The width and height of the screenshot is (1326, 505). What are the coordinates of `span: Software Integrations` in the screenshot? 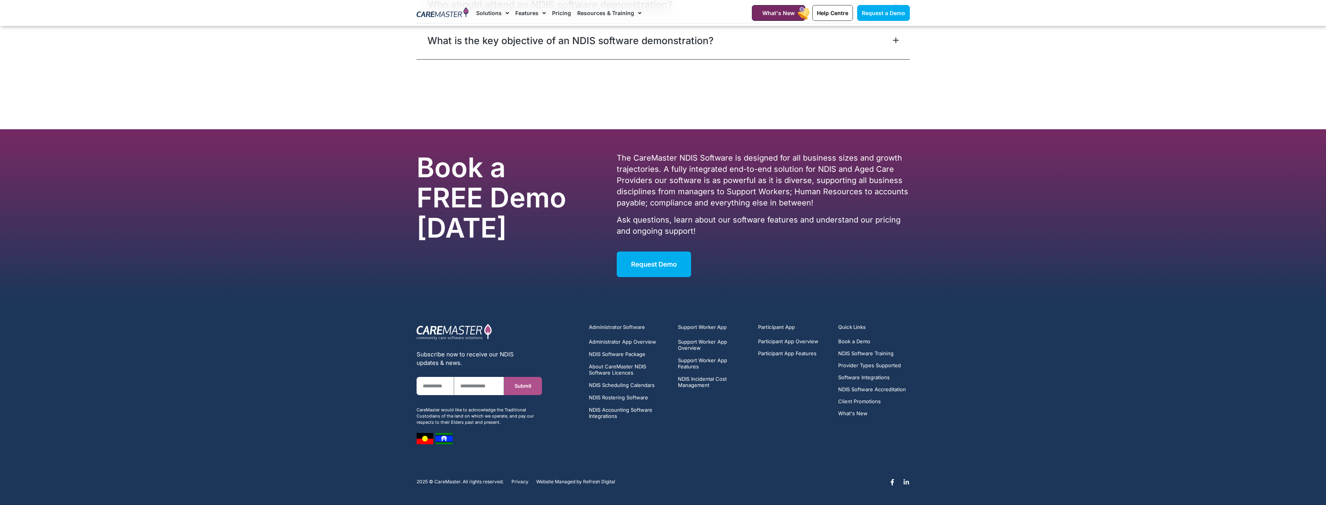 It's located at (864, 378).